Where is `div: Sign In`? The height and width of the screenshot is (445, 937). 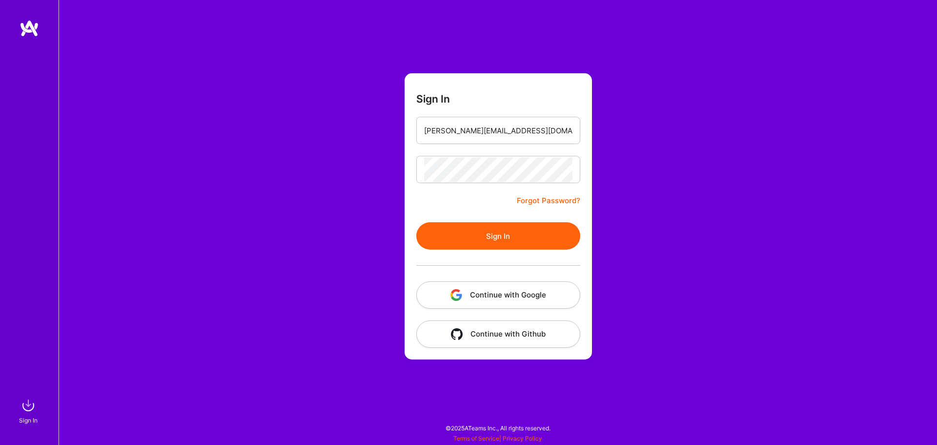
div: Sign In is located at coordinates (28, 420).